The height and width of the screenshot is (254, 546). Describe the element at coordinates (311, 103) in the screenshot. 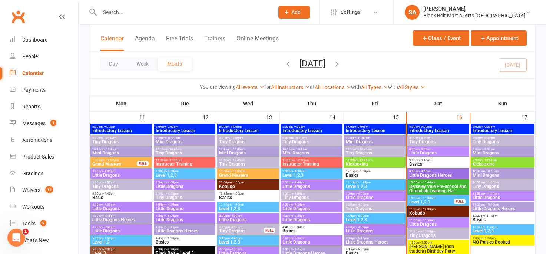

I see `th: Thu` at that location.